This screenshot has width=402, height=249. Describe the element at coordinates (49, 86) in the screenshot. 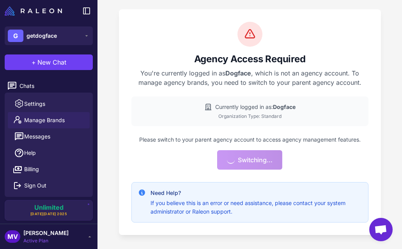

I see `a: Chats` at that location.